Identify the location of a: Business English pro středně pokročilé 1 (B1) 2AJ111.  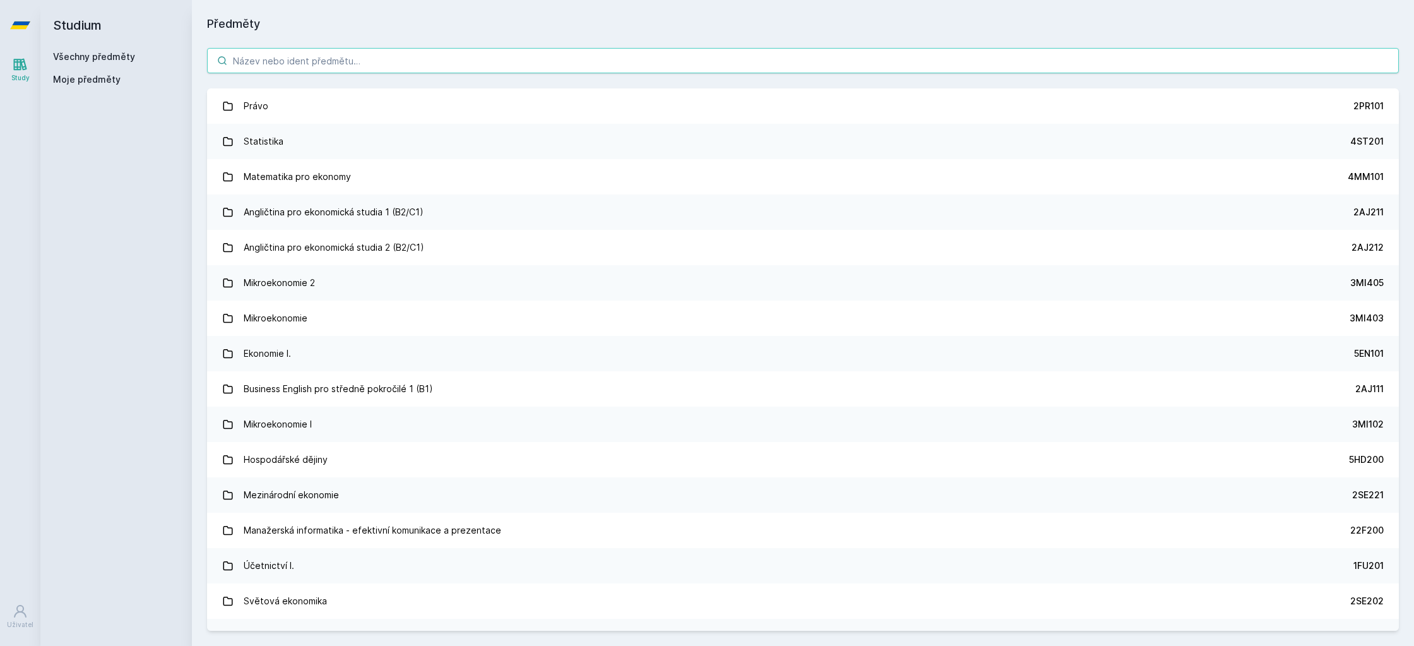
(803, 389).